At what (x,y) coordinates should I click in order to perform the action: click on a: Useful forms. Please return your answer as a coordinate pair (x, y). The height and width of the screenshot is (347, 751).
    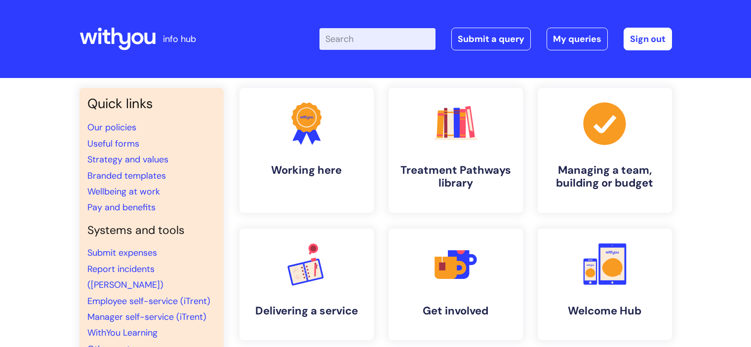
    Looking at the image, I should click on (113, 144).